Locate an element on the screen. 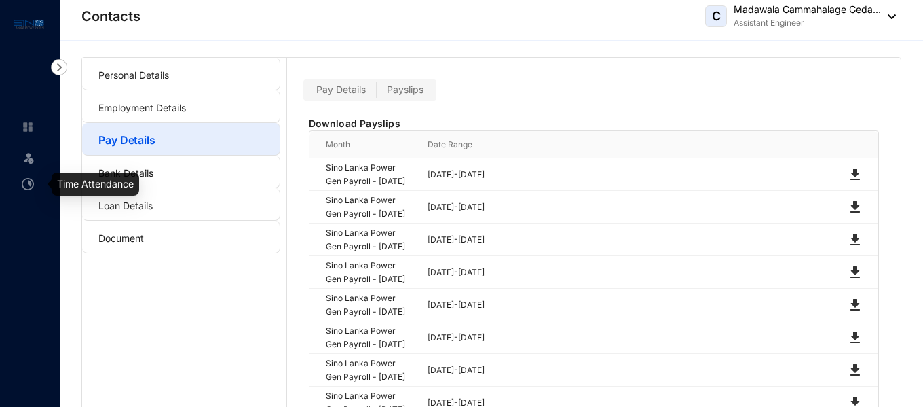 Image resolution: width=923 pixels, height=407 pixels. img: dropdown-black.8e83cc76930a90b1a4fdb6d089b7bf3a.svg is located at coordinates (889, 16).